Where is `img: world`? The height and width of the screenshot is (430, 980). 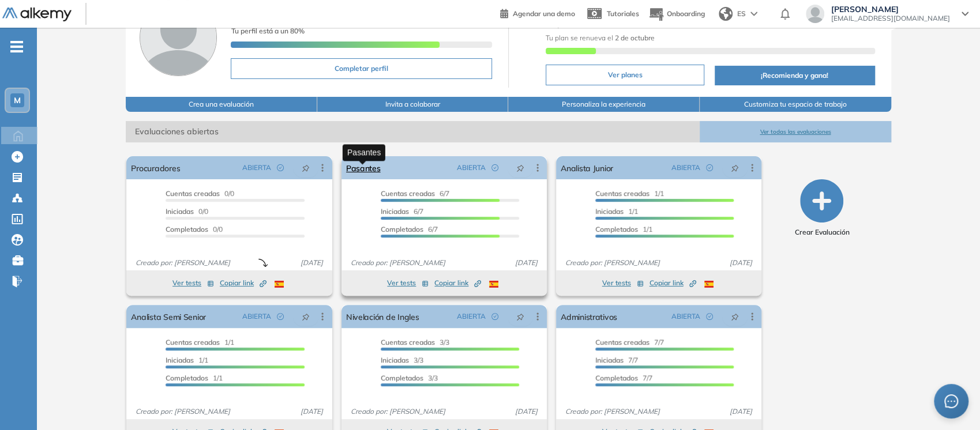
img: world is located at coordinates (725, 14).